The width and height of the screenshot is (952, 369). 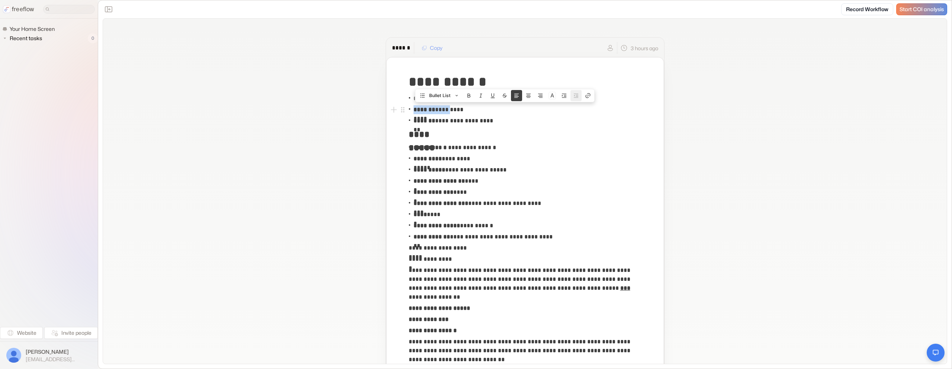 What do you see at coordinates (394, 110) in the screenshot?
I see `button: Add block` at bounding box center [394, 110].